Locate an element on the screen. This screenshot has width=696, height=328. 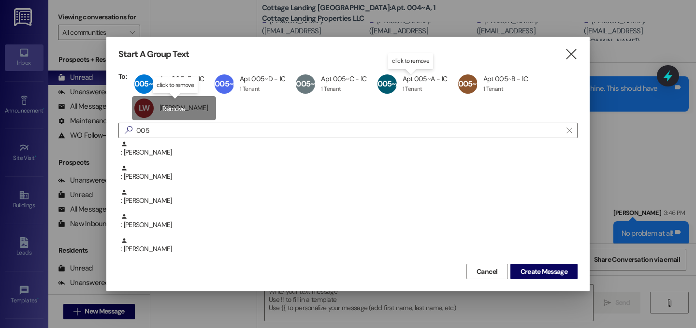
h3: To: is located at coordinates (123, 76).